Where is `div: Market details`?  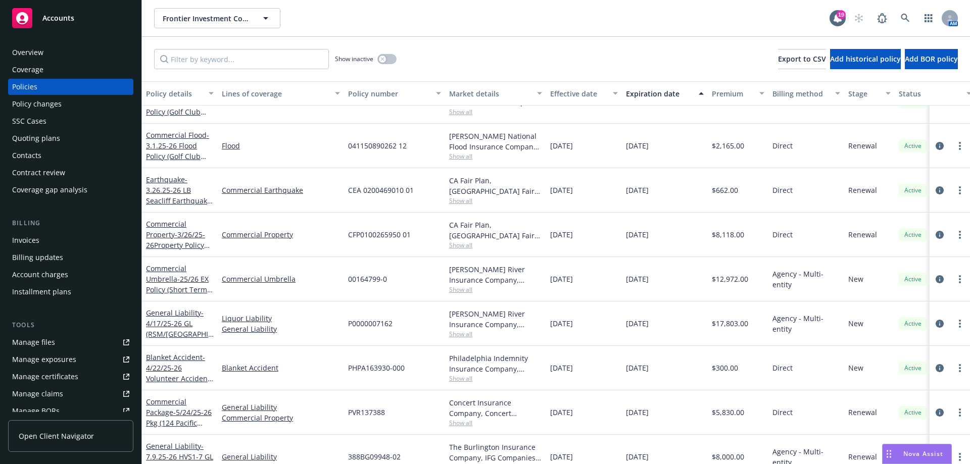
div: Market details is located at coordinates (490, 93).